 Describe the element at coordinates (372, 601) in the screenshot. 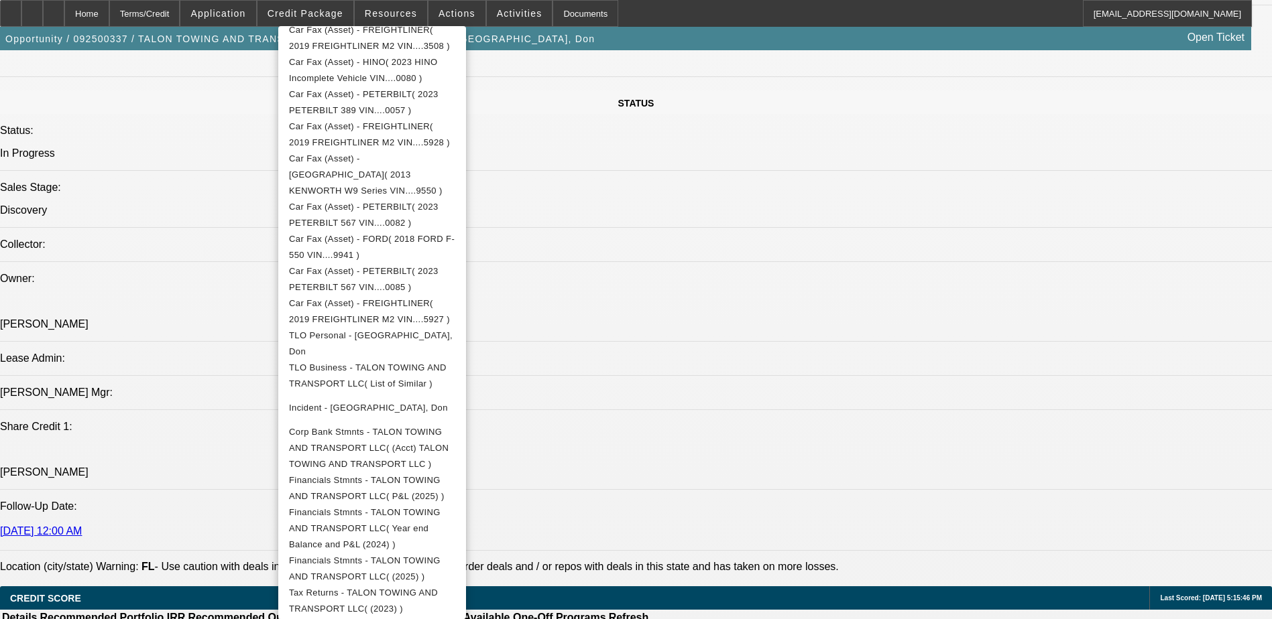

I see `button: Tax Returns - TALON TOWING AND TRANSPORT LLC( (2023) )` at that location.